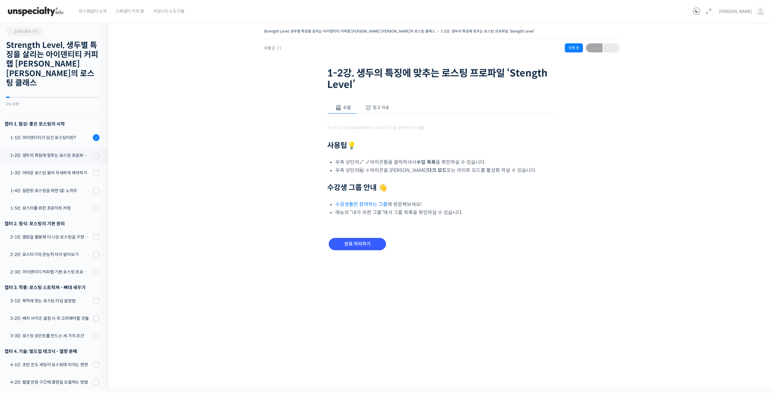 Image resolution: width=772 pixels, height=393 pixels. Describe the element at coordinates (437, 170) in the screenshot. I see `b: 다크 모드` at that location.